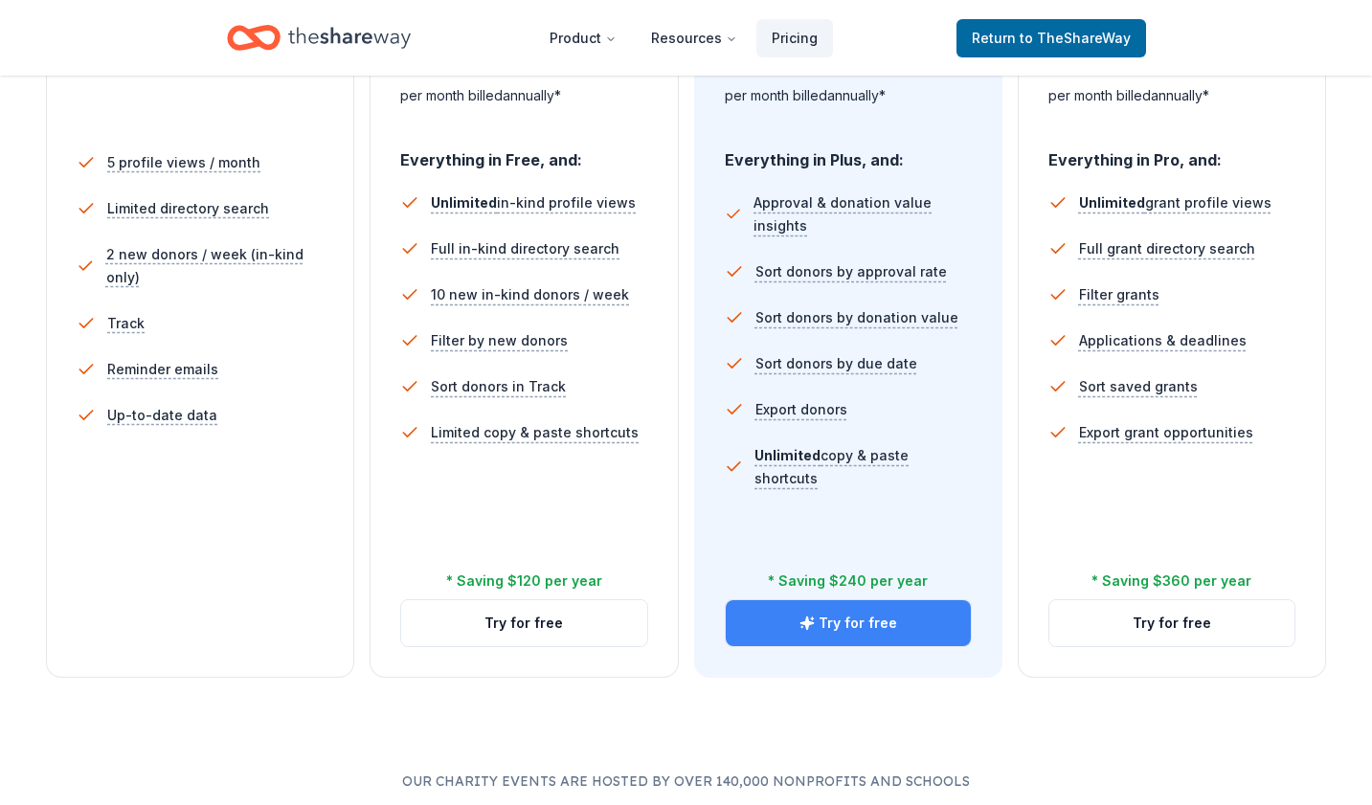 This screenshot has width=1372, height=805. I want to click on span: Export donors, so click(801, 410).